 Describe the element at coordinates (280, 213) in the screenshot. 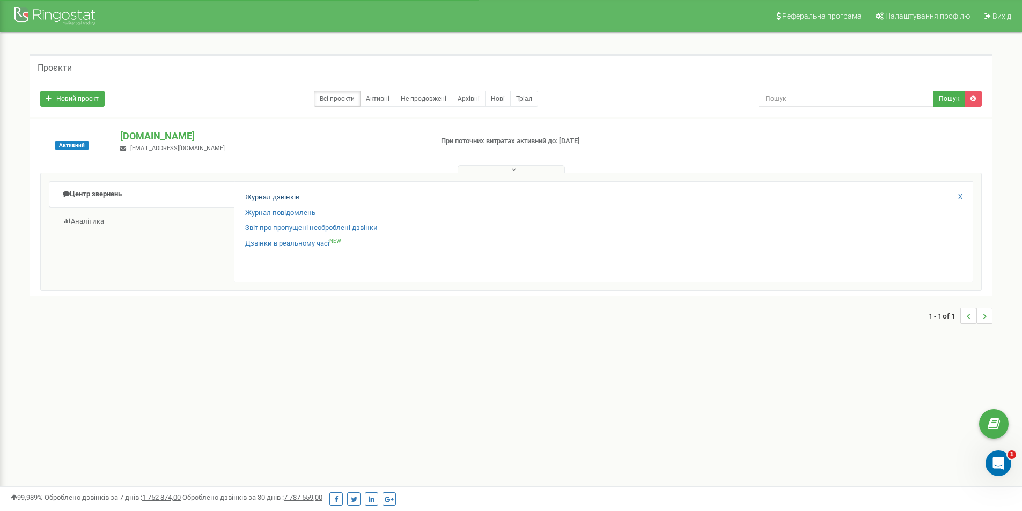

I see `a: Журнал повідомлень` at that location.